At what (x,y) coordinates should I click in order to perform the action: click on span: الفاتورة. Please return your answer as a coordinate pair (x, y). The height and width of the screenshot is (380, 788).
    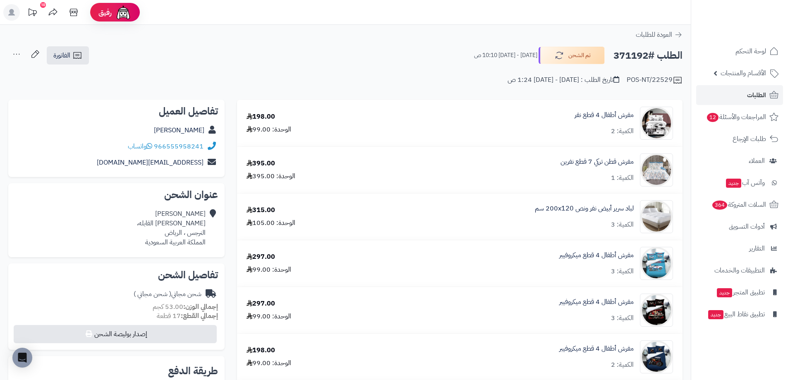
    Looking at the image, I should click on (62, 55).